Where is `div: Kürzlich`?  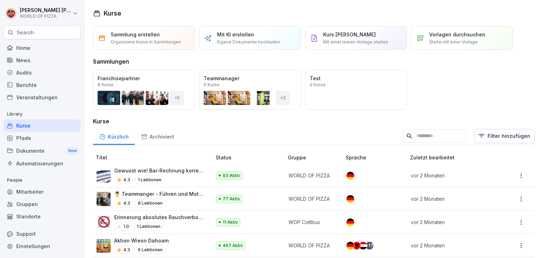 div: Kürzlich is located at coordinates (114, 136).